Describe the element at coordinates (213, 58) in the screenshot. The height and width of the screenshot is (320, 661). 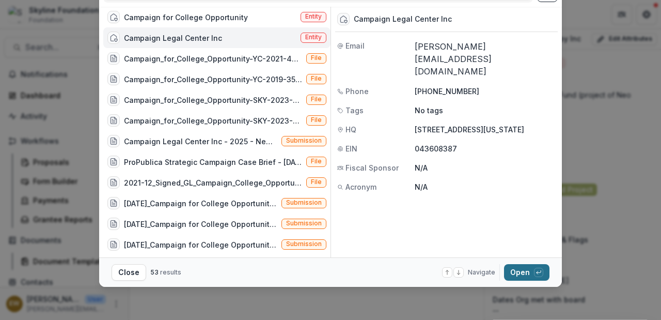
I see `div: Campaign_for_College_Opportunity-YC-2021-48296.pdf` at that location.